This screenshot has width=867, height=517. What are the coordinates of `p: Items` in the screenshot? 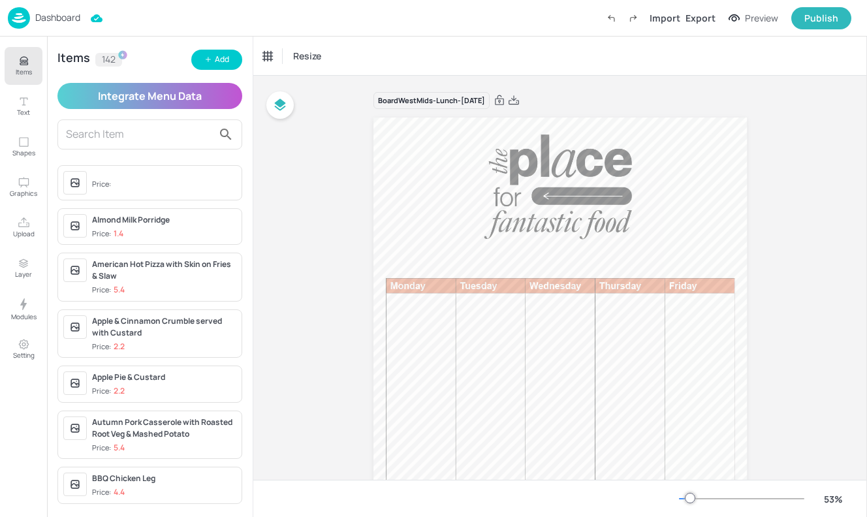 It's located at (24, 72).